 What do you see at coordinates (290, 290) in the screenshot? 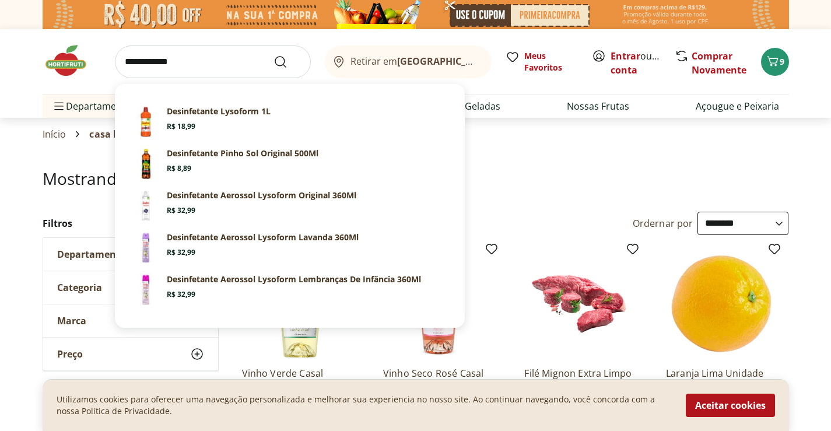
I see `a: PrincipalDesinfetante Aerossol Lysoform Lembranças De Infância 360MlR$ 32,99` at bounding box center [290, 290].